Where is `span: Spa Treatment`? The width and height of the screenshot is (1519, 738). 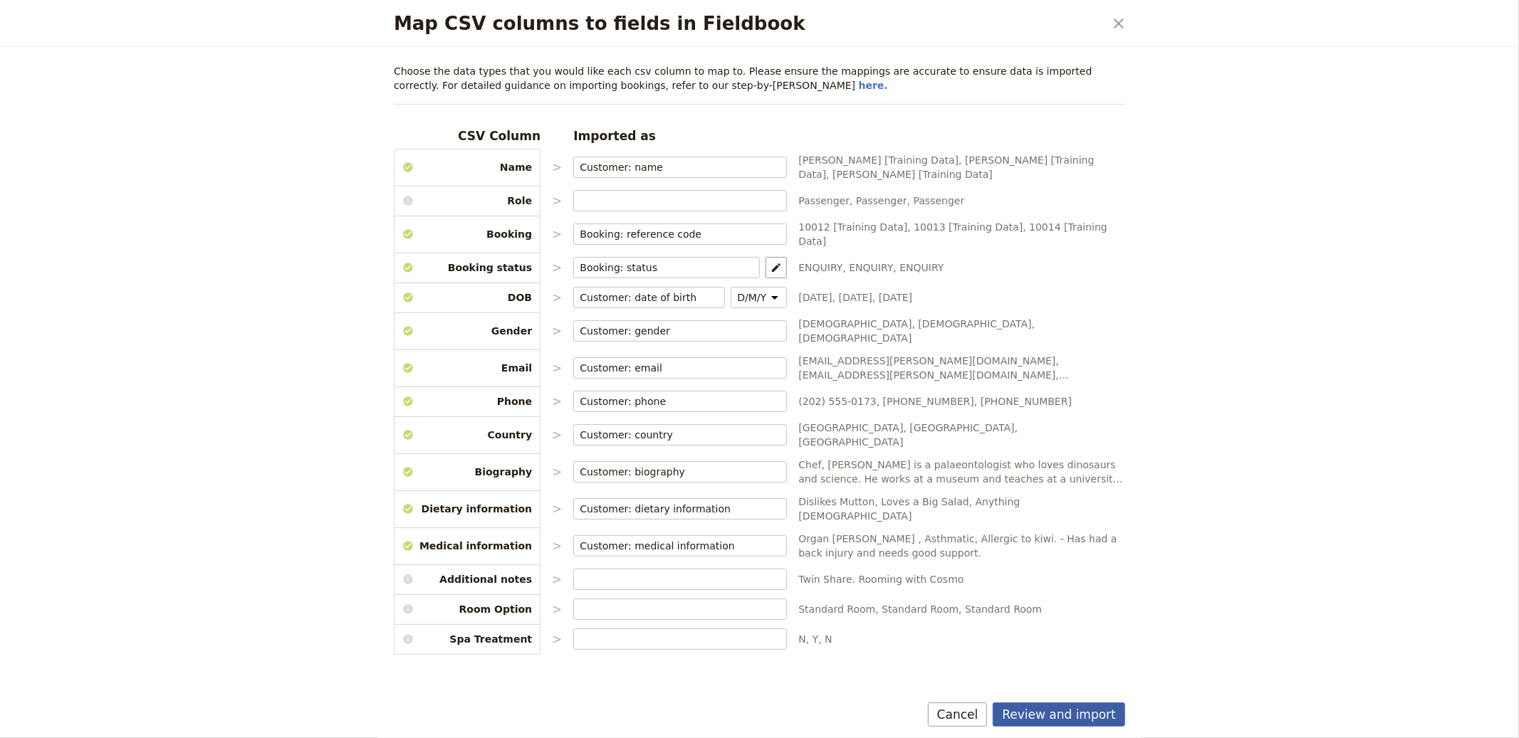
span: Spa Treatment is located at coordinates (467, 639).